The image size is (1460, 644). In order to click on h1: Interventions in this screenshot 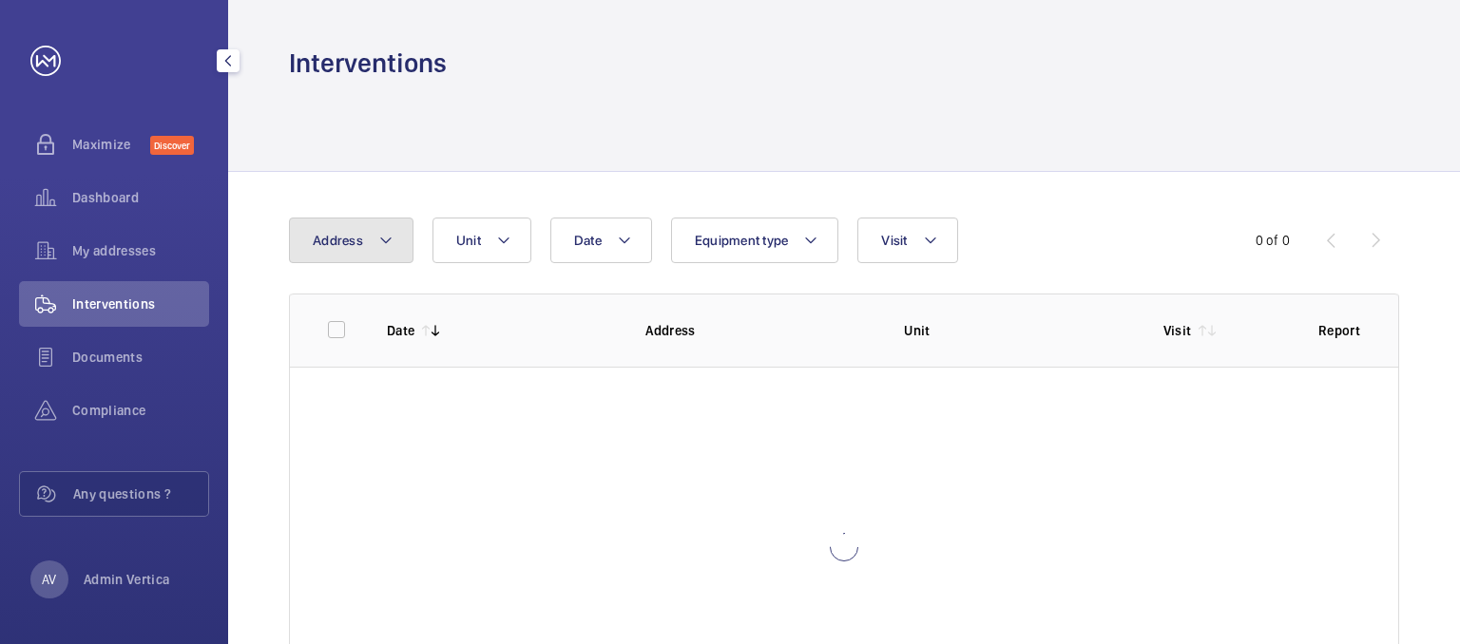, I will do `click(368, 63)`.